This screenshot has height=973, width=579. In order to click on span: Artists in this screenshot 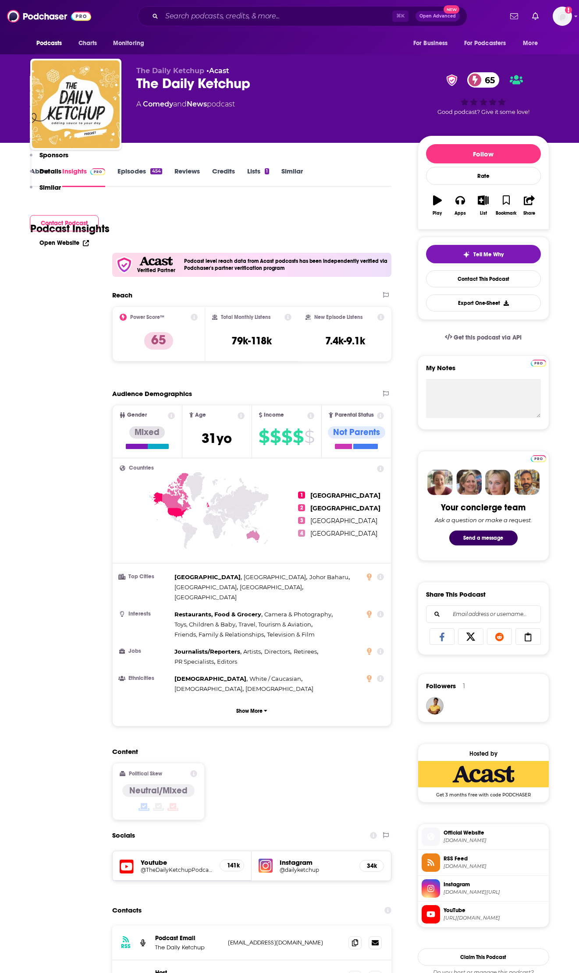, I will do `click(252, 651)`.